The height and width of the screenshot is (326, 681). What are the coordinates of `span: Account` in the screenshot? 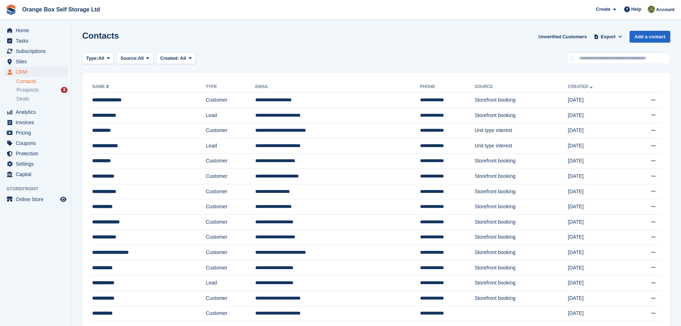 It's located at (665, 10).